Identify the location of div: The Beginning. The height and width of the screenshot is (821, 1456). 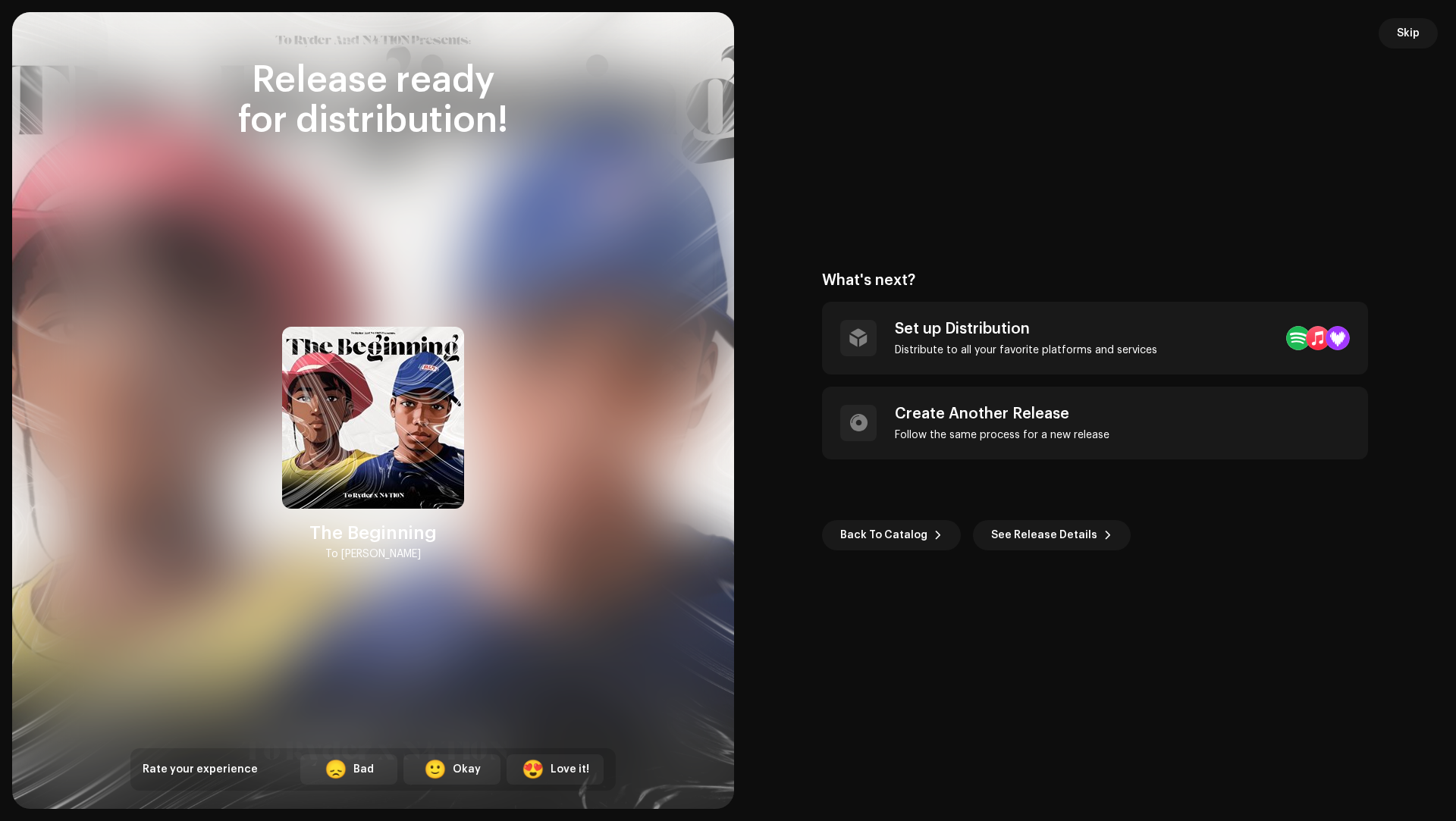
(373, 534).